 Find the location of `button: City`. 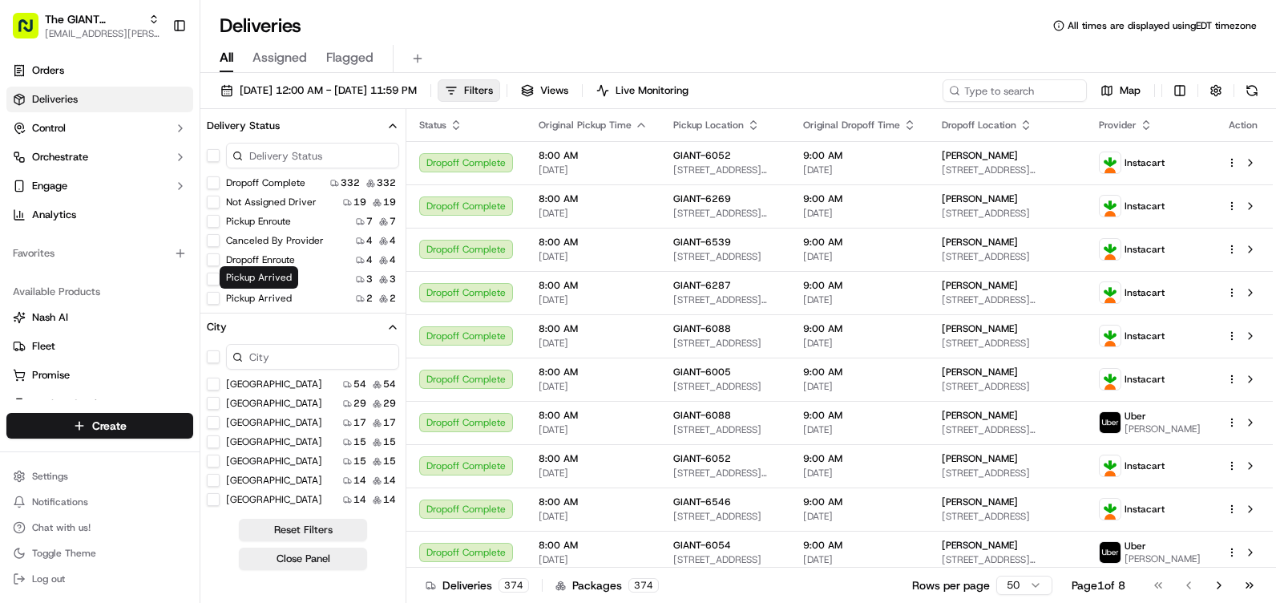

button: City is located at coordinates (303, 327).